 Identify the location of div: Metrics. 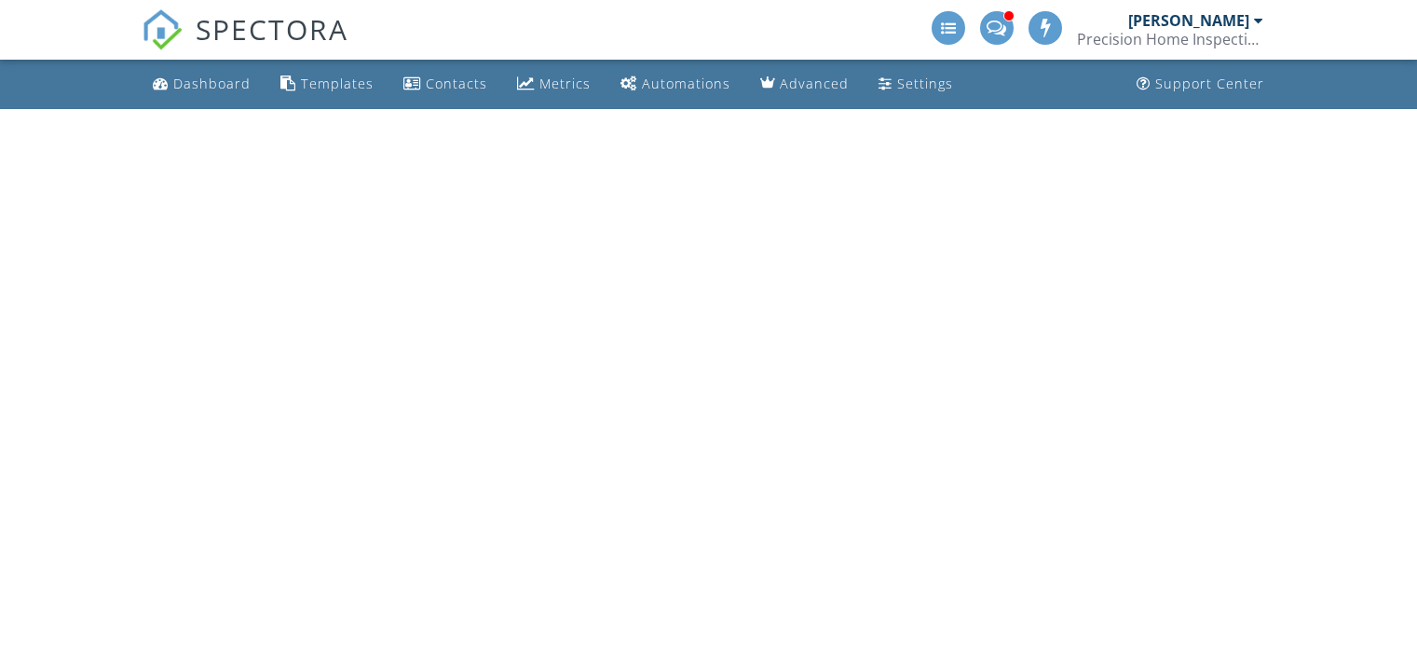
(565, 83).